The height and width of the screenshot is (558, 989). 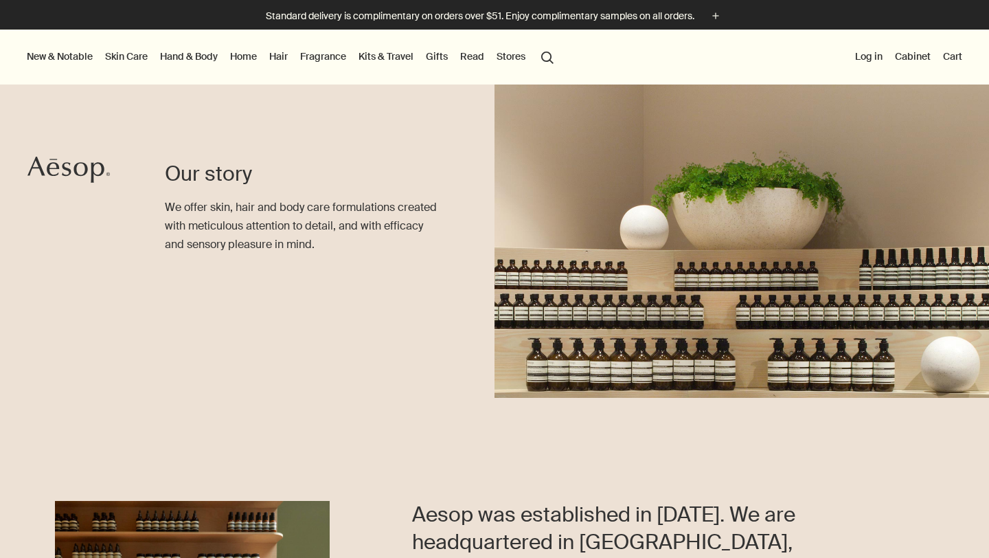 What do you see at coordinates (189, 56) in the screenshot?
I see `a: Hand & Body` at bounding box center [189, 56].